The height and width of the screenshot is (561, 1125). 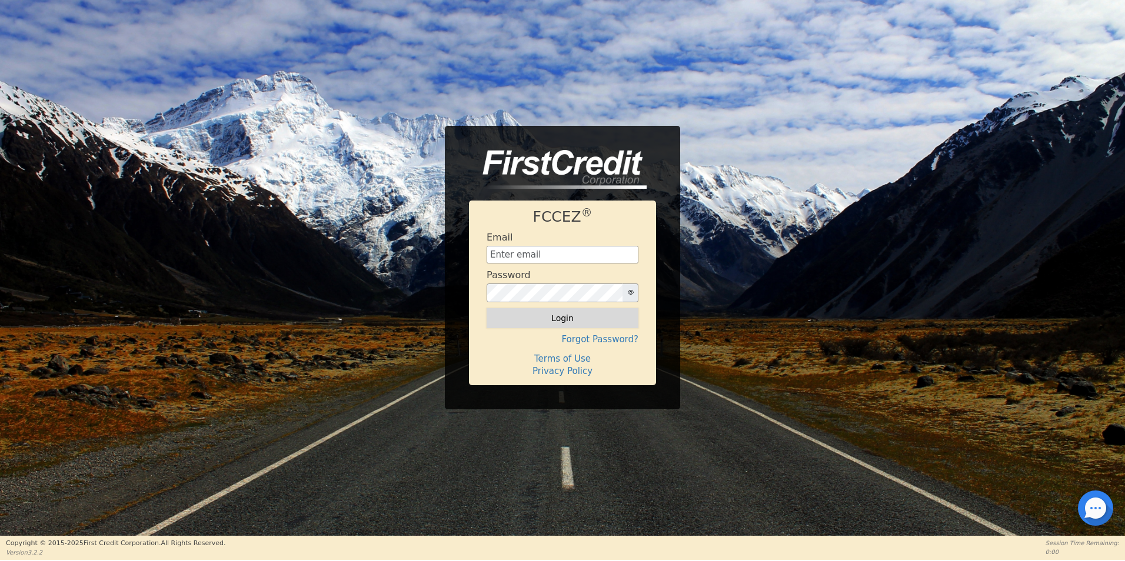 What do you see at coordinates (115, 544) in the screenshot?
I see `p: Copyright © 2015- 2025 First Credit Corporation.` at bounding box center [115, 544].